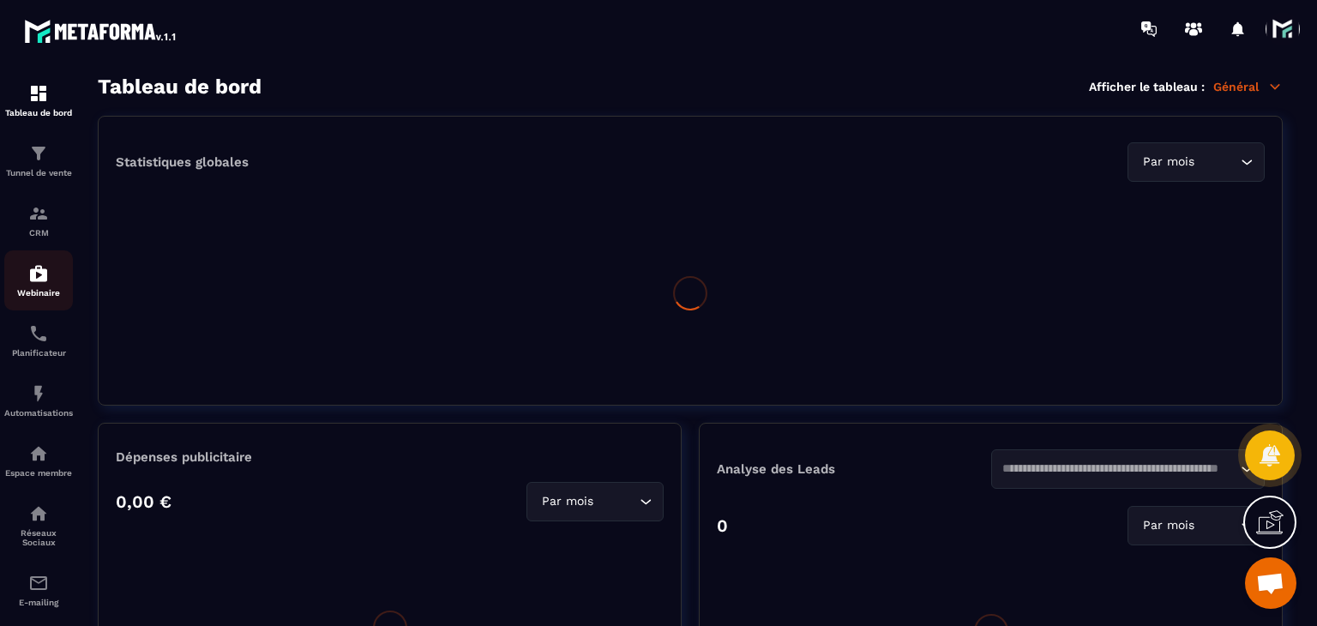 Image resolution: width=1317 pixels, height=626 pixels. What do you see at coordinates (854, 469) in the screenshot?
I see `p: Analyse des Leads` at bounding box center [854, 469].